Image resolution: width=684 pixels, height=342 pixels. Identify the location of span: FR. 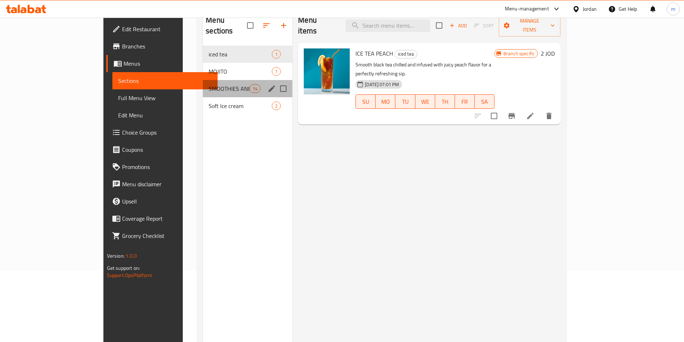
(465, 102).